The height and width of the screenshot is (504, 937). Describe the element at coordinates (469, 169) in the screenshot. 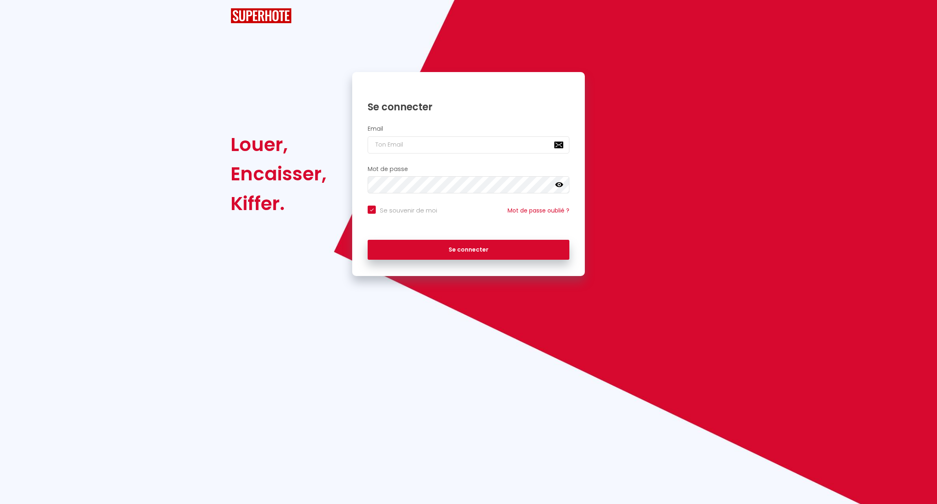

I see `h2: Mot de passe` at that location.